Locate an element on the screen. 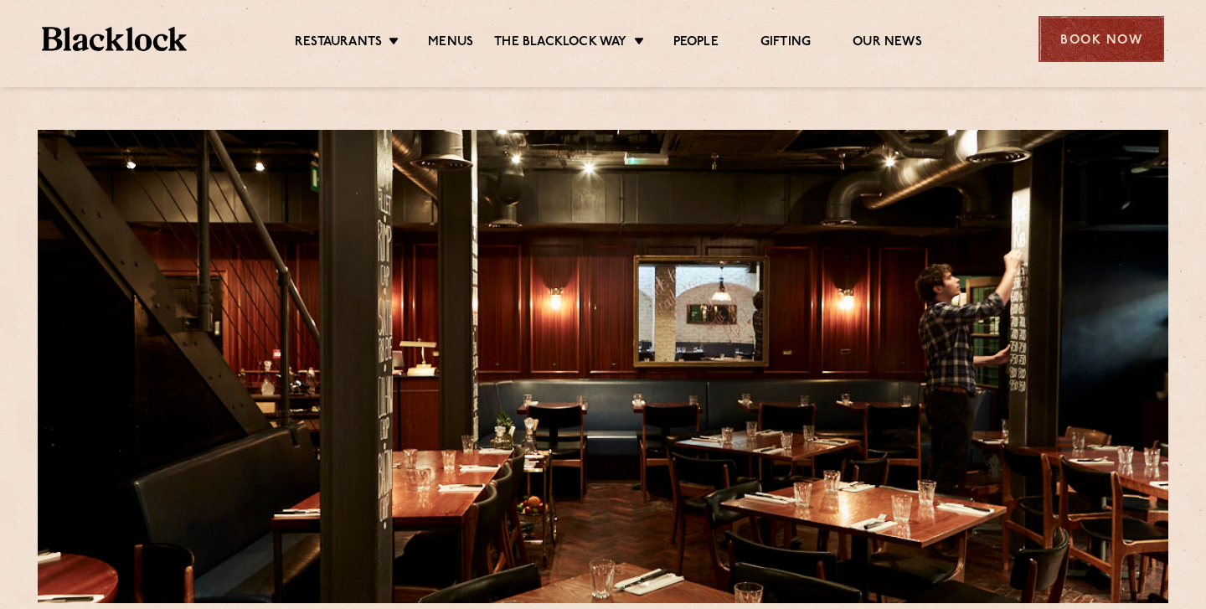 The image size is (1206, 609). a: People is located at coordinates (696, 44).